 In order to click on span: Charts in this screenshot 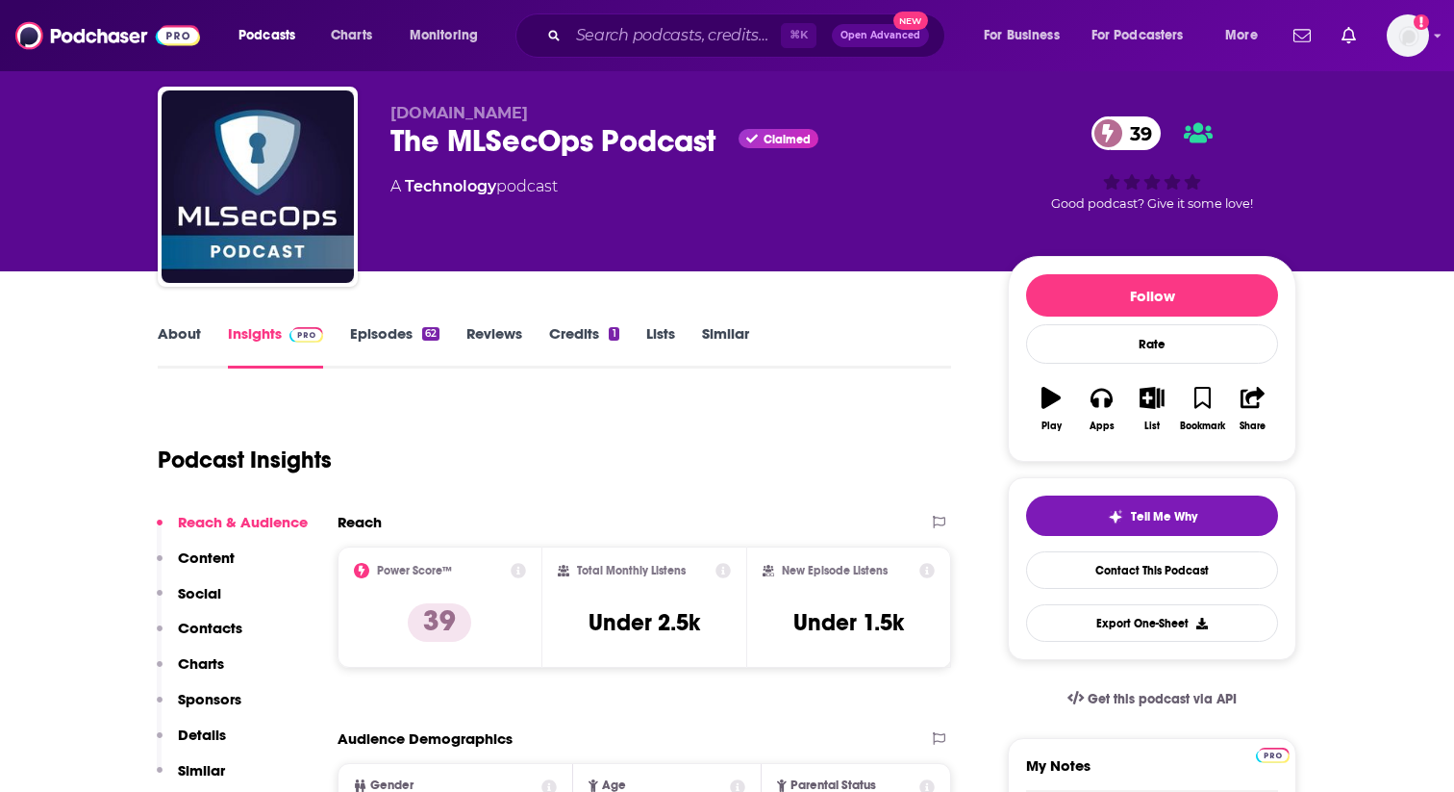, I will do `click(351, 36)`.